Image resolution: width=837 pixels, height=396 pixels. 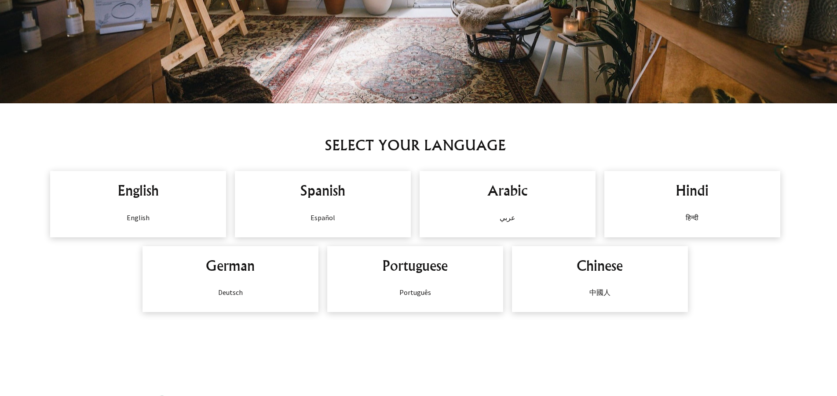 What do you see at coordinates (600, 292) in the screenshot?
I see `p: 中國人` at bounding box center [600, 292].